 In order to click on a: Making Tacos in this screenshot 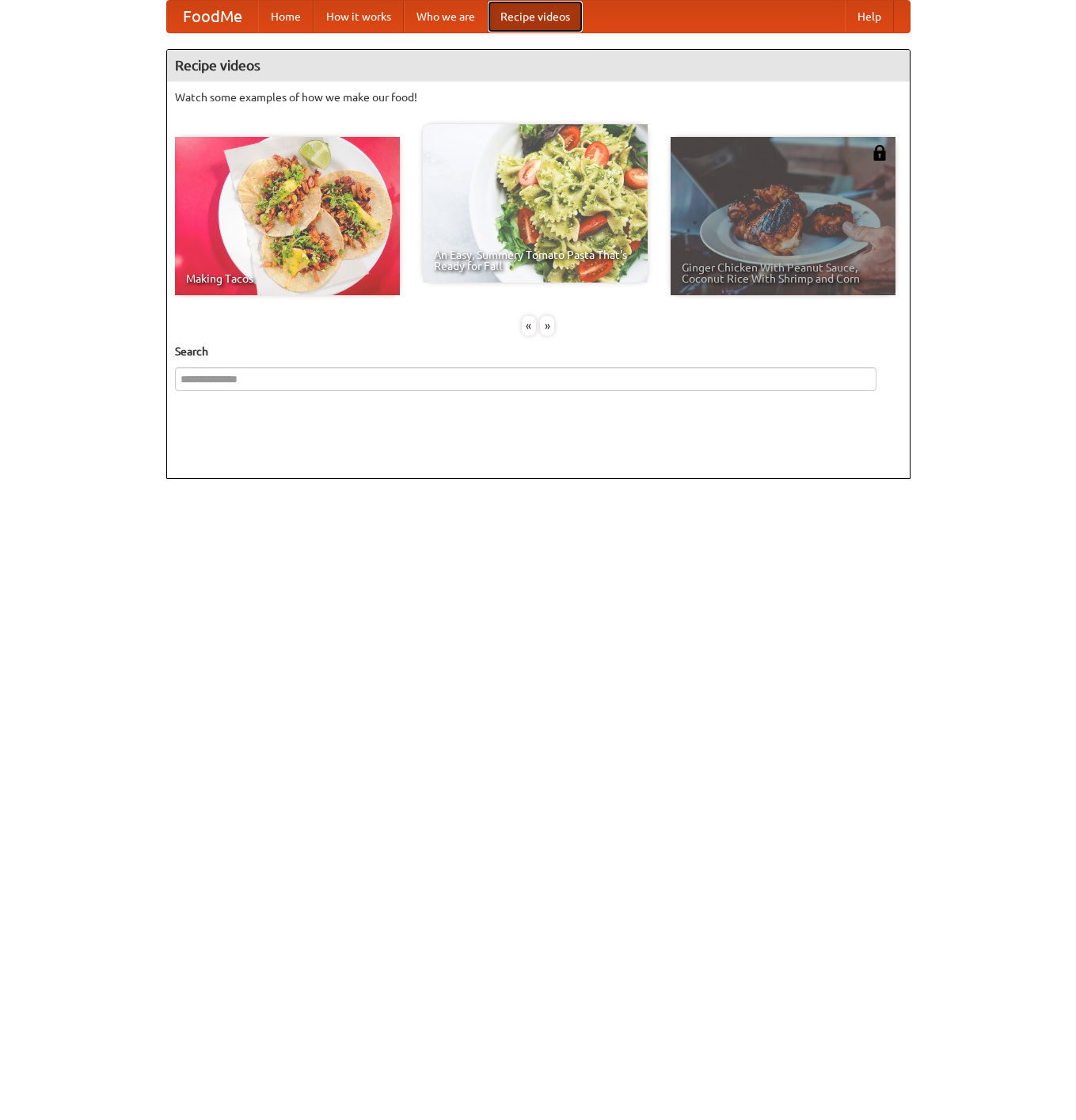, I will do `click(287, 216)`.